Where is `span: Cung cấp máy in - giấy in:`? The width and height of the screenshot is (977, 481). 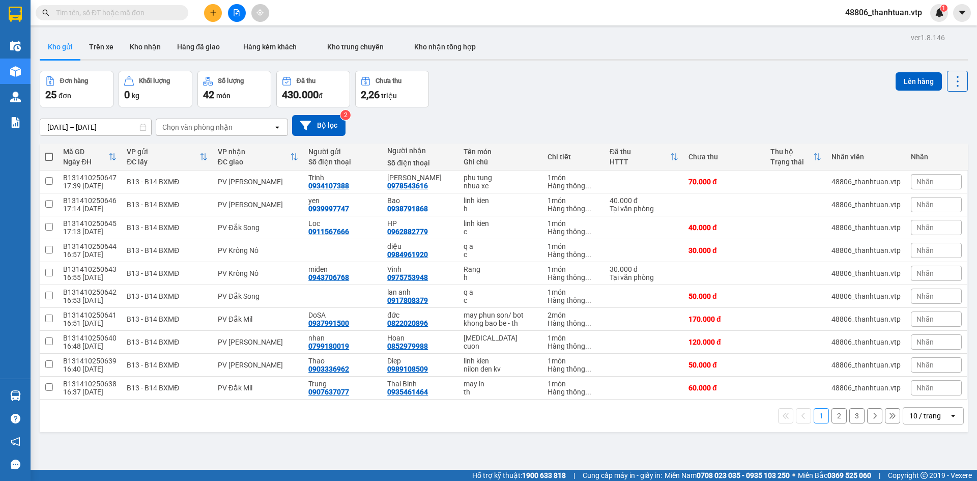 span: Cung cấp máy in - giấy in: is located at coordinates (622, 475).